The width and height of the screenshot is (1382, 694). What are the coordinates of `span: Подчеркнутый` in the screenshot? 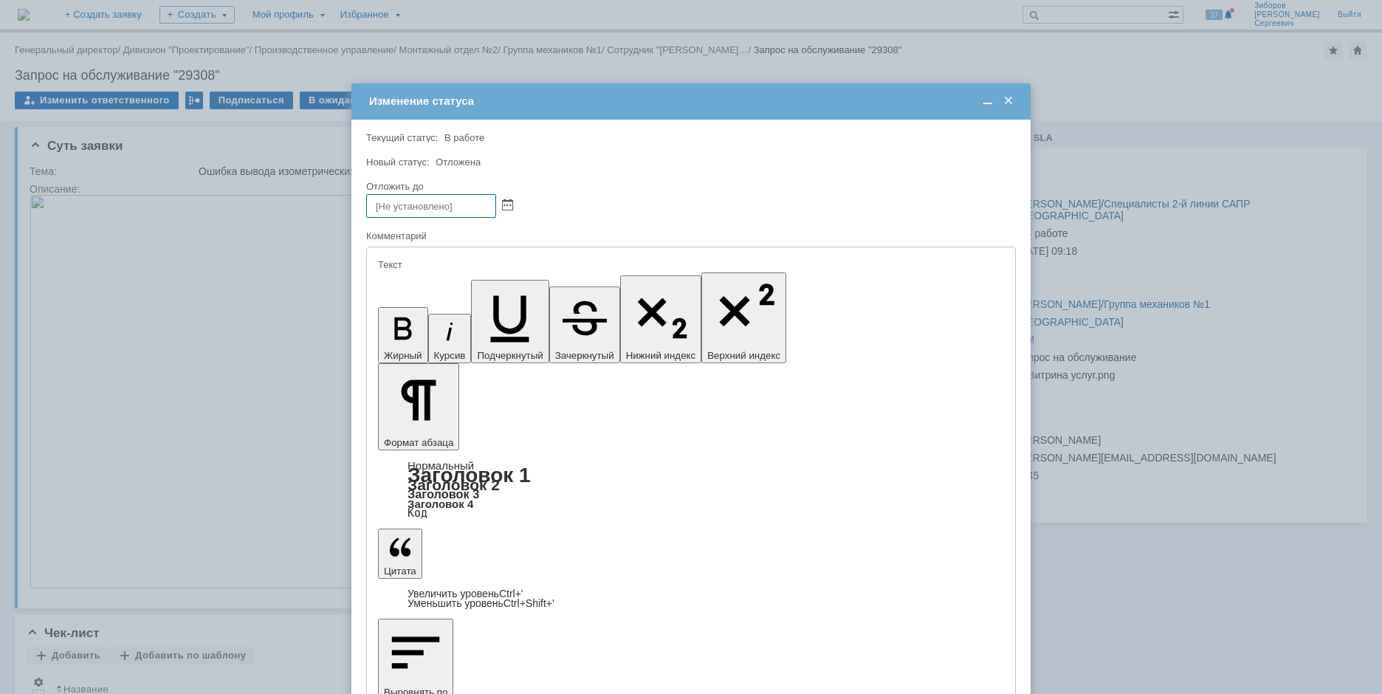 It's located at (510, 355).